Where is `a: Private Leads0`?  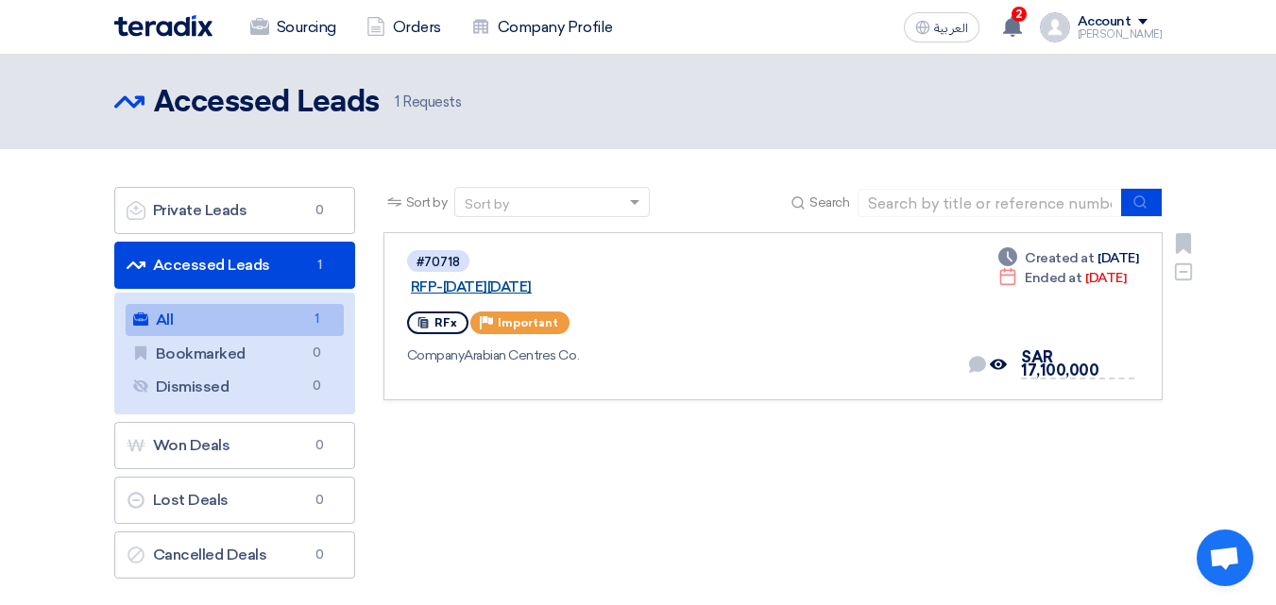
a: Private Leads0 is located at coordinates (234, 211).